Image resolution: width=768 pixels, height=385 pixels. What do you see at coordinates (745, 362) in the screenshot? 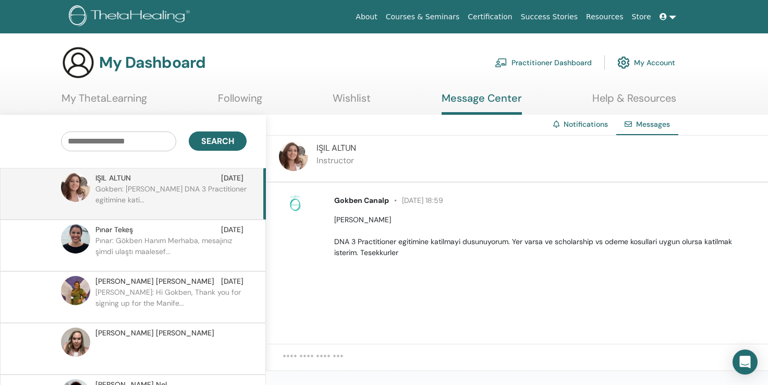
I see `div: Open Intercom Messenger` at bounding box center [745, 362].